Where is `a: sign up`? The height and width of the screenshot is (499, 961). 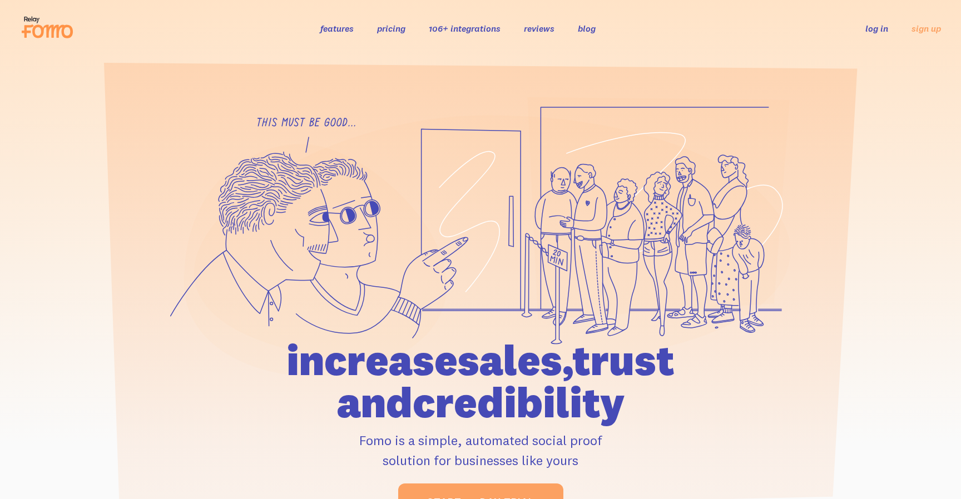
a: sign up is located at coordinates (926, 28).